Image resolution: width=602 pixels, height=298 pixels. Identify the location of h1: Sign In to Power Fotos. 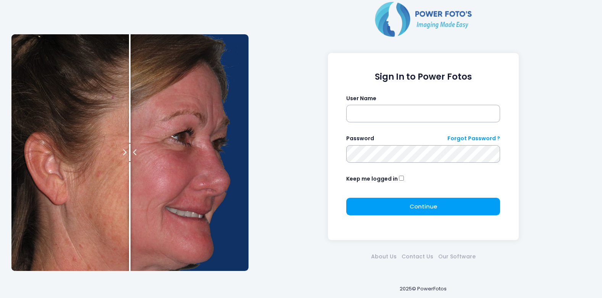
(423, 77).